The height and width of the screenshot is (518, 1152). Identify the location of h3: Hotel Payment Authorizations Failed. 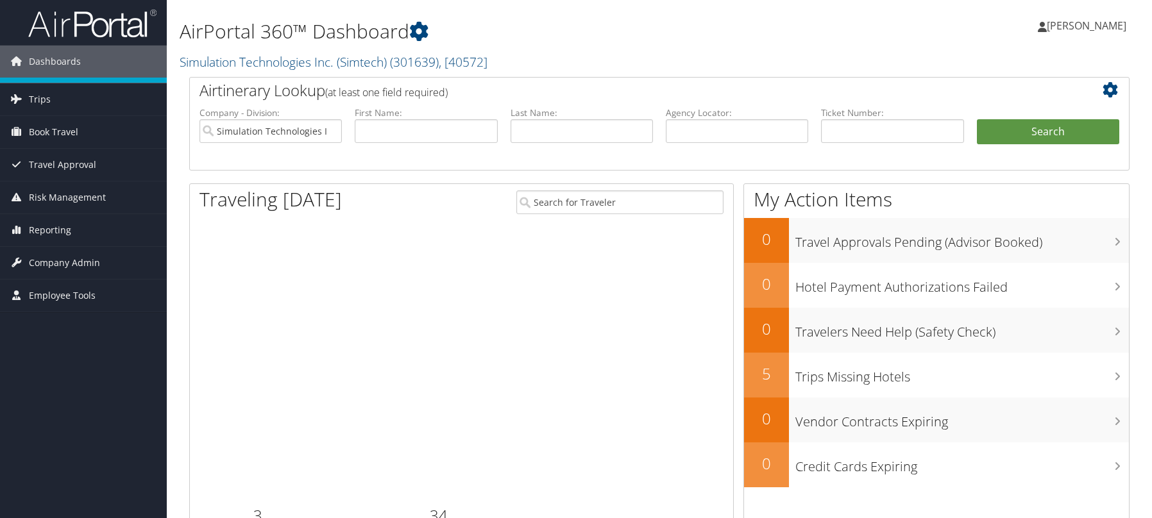
(962, 284).